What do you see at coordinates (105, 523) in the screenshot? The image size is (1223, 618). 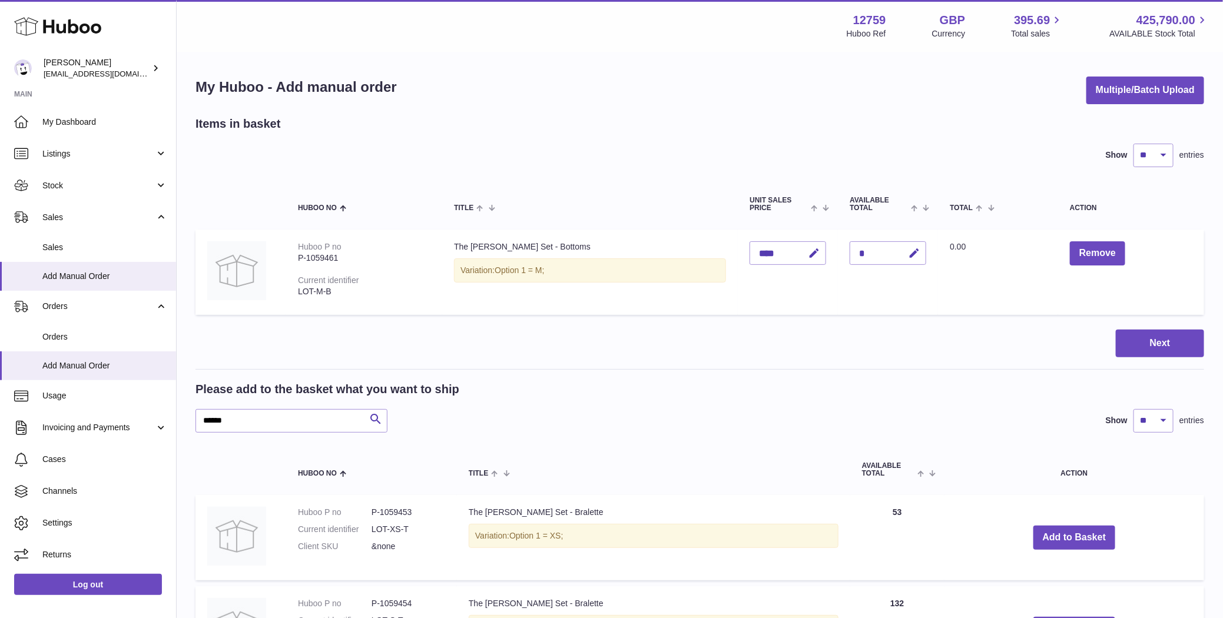 I see `span: Settings` at bounding box center [105, 523].